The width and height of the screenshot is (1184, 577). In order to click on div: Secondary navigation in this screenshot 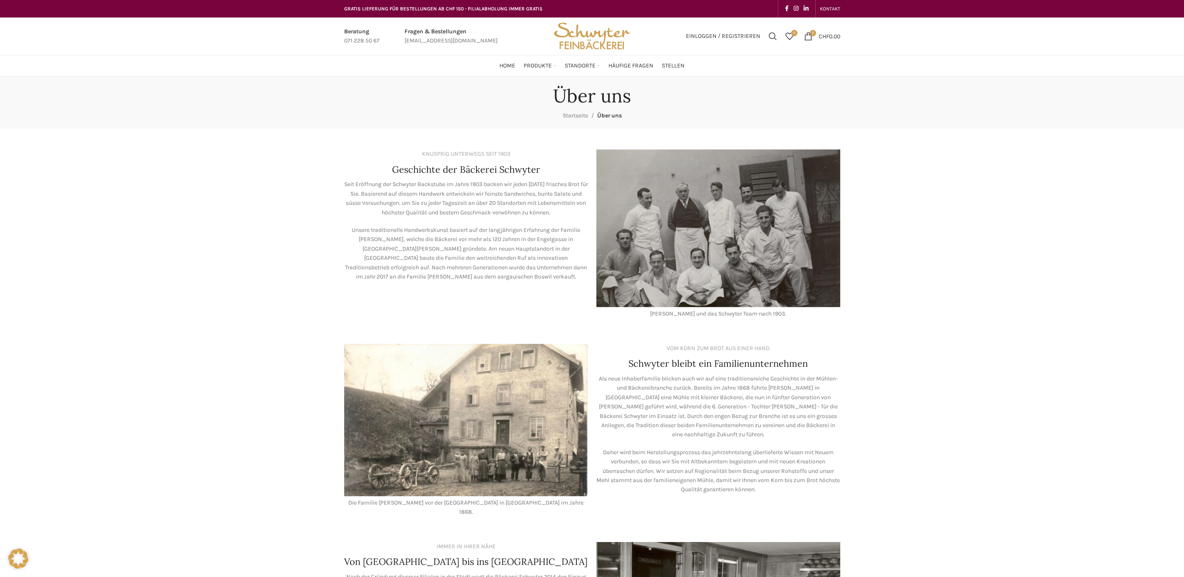, I will do `click(830, 9)`.